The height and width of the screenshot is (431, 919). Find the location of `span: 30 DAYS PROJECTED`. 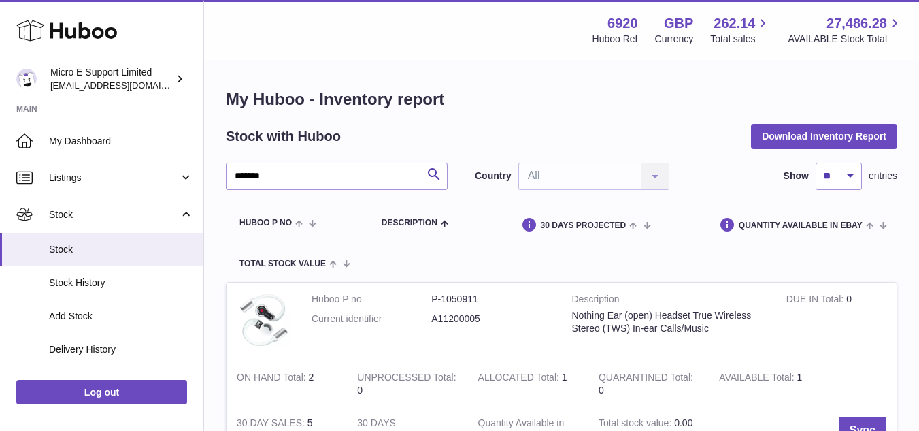

span: 30 DAYS PROJECTED is located at coordinates (584, 225).